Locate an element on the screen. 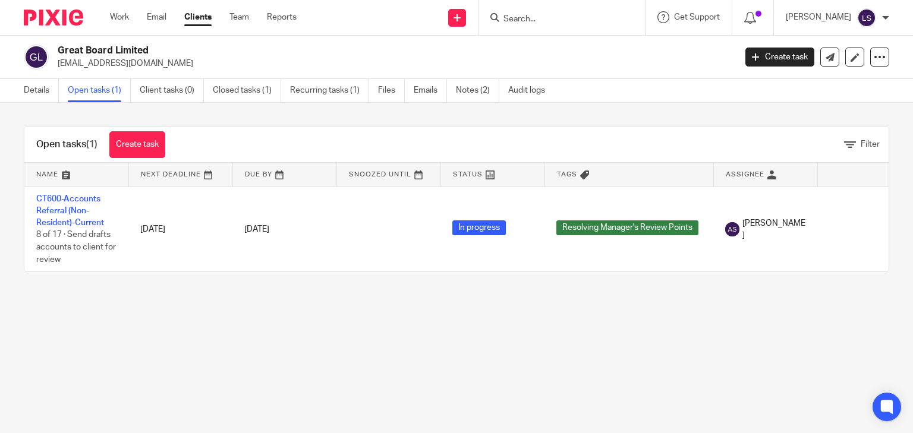 The width and height of the screenshot is (913, 433). a: CT600-Accounts Referral (Non-Resident)-Current is located at coordinates (70, 211).